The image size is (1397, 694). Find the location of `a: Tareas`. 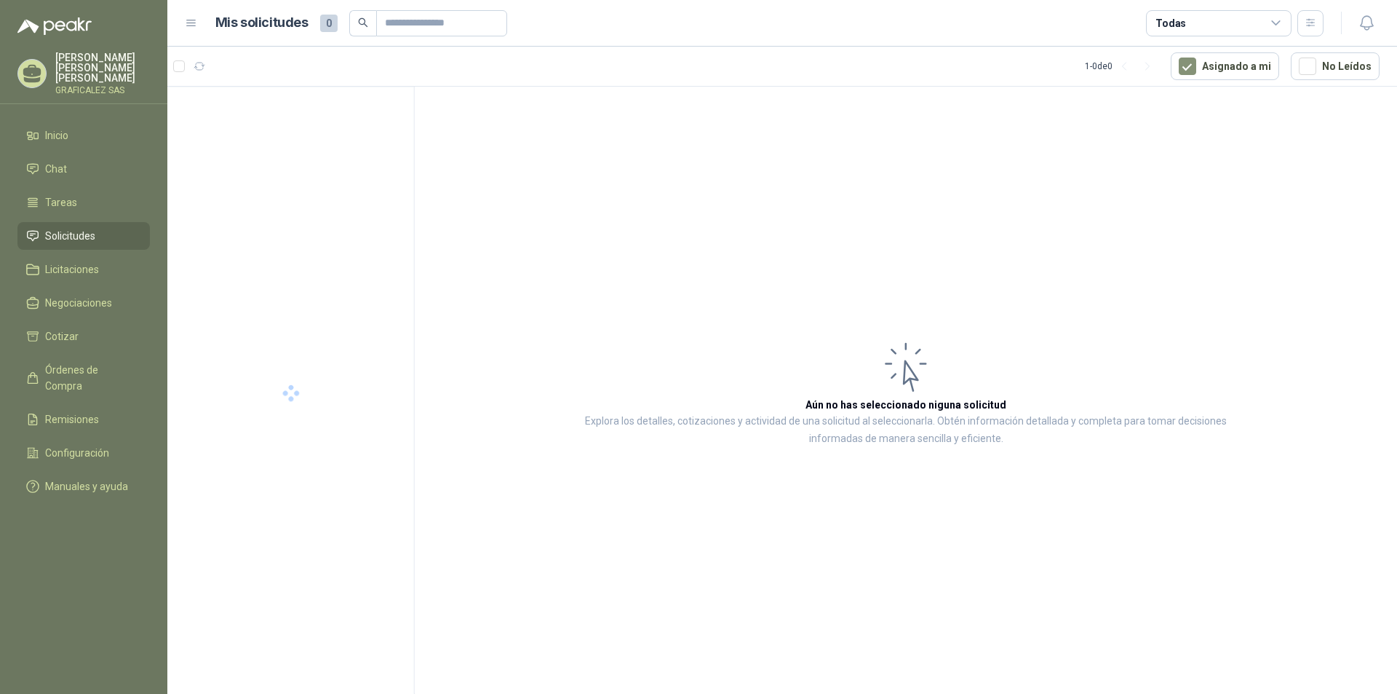

a: Tareas is located at coordinates (84, 202).